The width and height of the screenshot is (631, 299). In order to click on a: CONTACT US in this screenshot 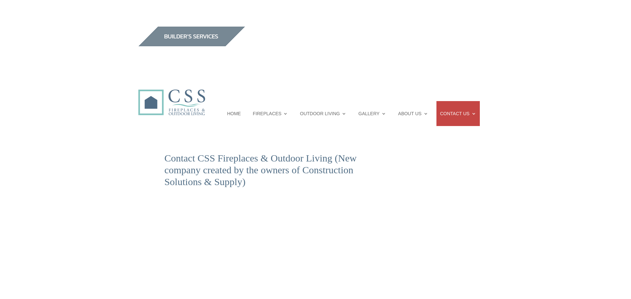, I will do `click(458, 114)`.